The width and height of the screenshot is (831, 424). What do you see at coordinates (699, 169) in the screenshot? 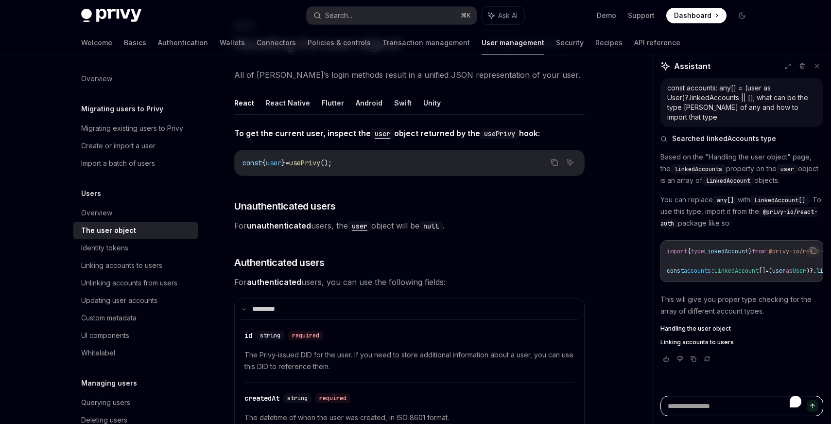
I see `span: linkedAccounts` at bounding box center [699, 169].